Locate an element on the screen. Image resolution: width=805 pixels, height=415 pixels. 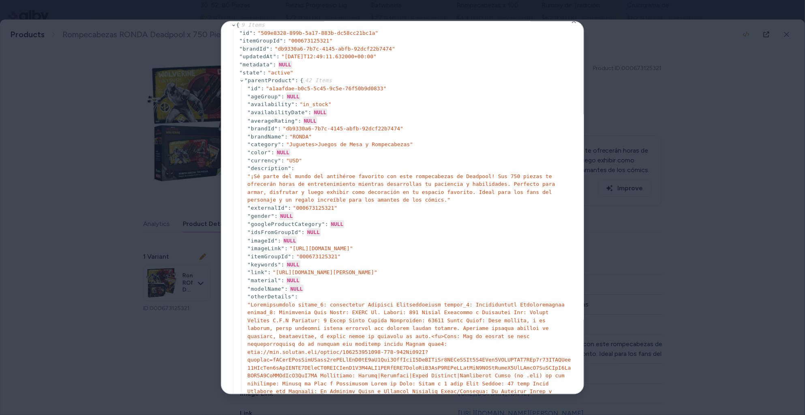
span: " category " is located at coordinates (264, 144).